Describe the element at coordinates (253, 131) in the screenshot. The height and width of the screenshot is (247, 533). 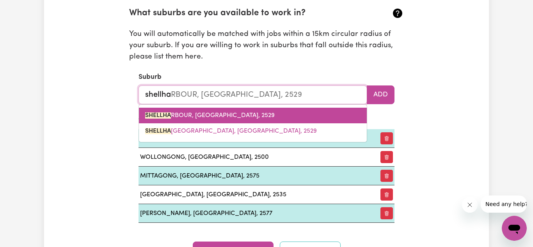
I see `a: SHELLHARBOUR CITY CENTRE, New South Wales, 2529` at that location.